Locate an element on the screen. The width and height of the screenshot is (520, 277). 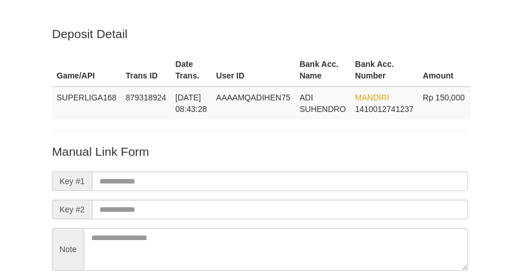
p: Manual Link Form is located at coordinates (260, 151).